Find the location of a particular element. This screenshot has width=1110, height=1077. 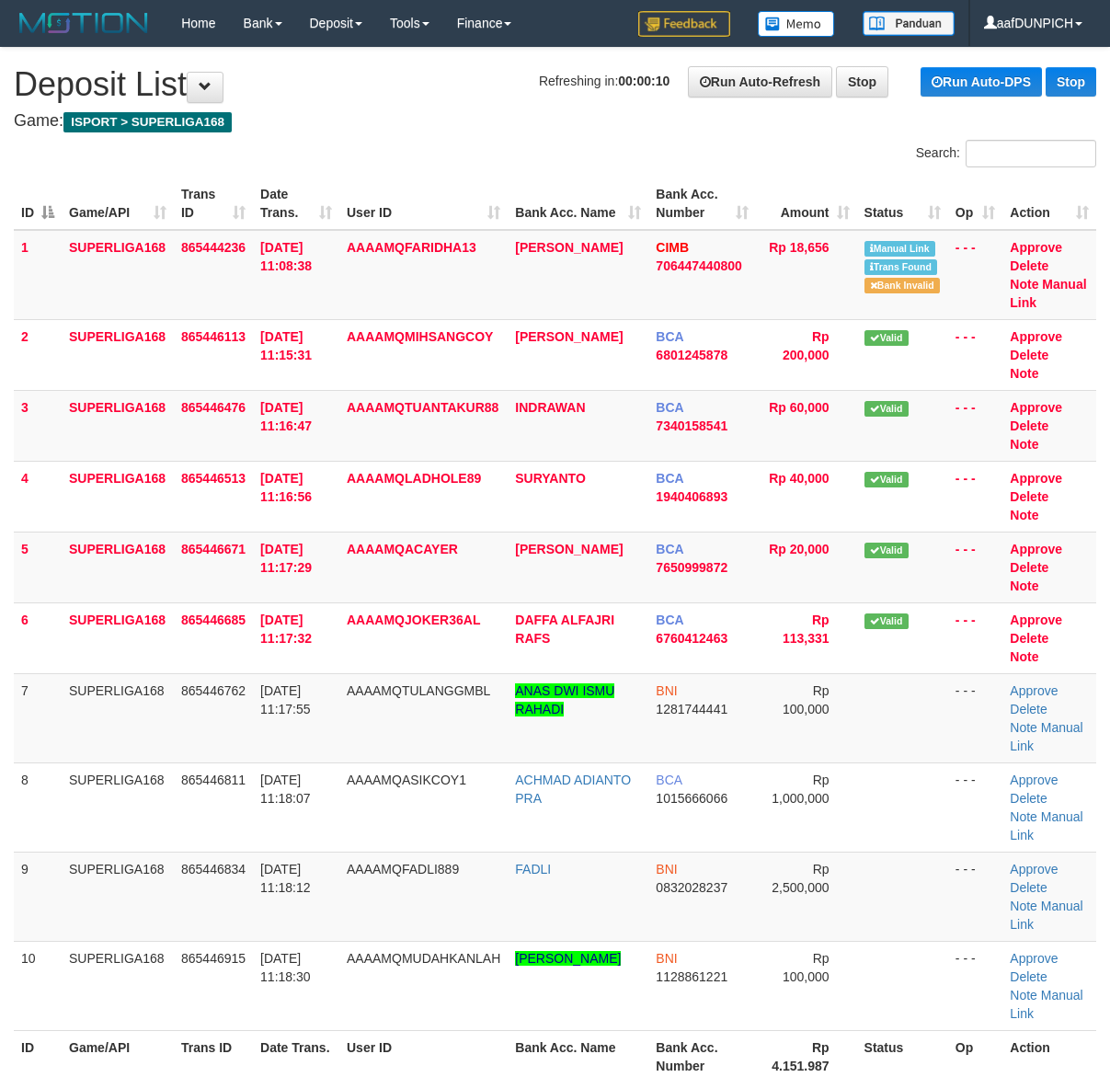

span: Copy 1015666066 to clipboard is located at coordinates (691, 798).